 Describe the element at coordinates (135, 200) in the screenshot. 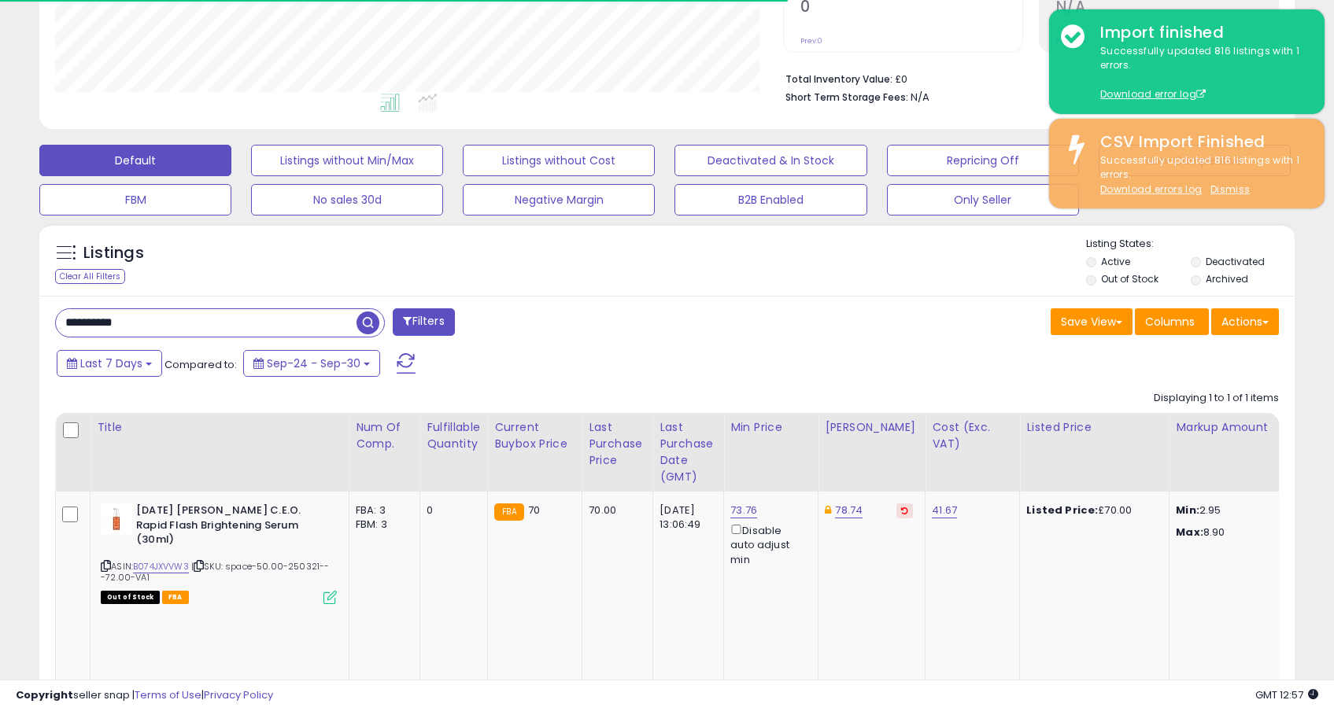

I see `button: FBM` at that location.